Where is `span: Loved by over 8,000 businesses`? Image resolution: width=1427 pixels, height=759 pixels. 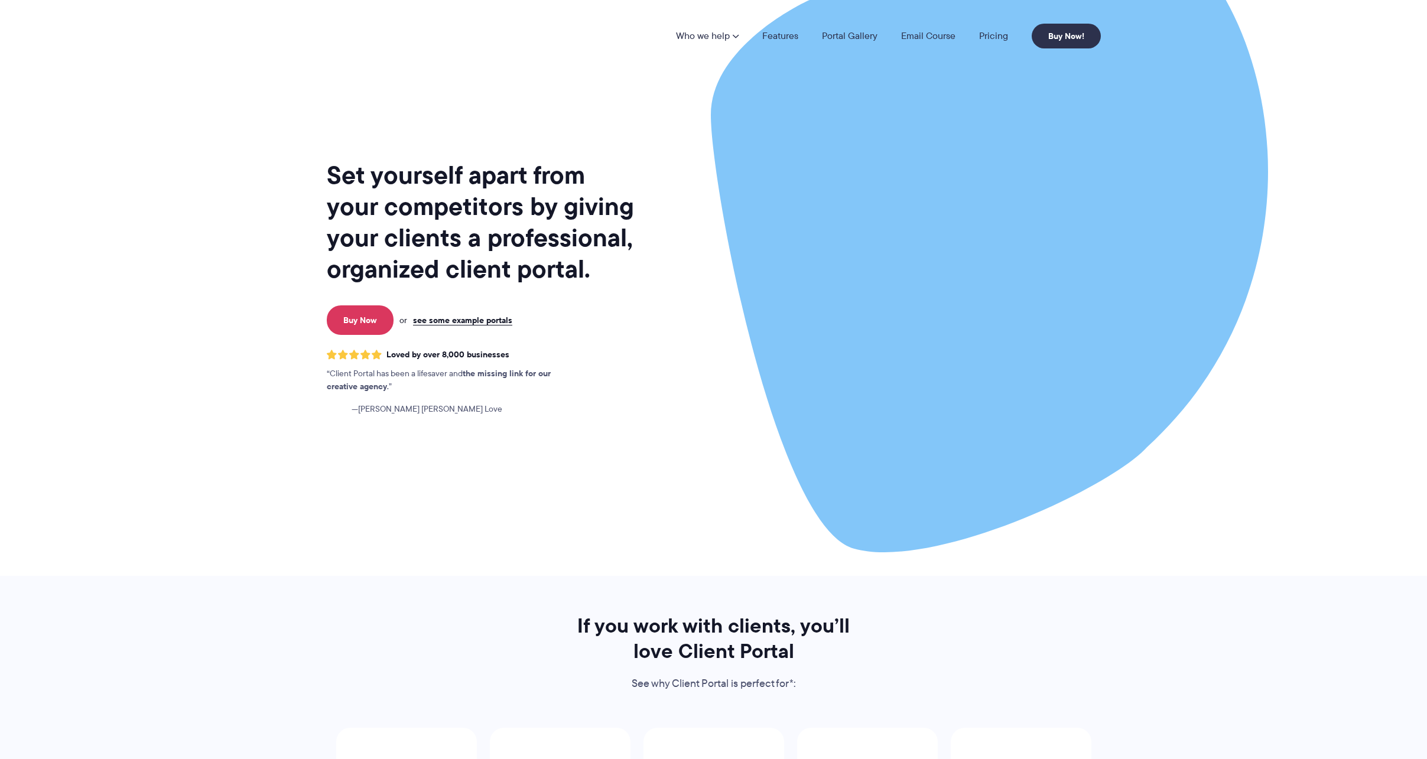
span: Loved by over 8,000 businesses is located at coordinates (448, 355).